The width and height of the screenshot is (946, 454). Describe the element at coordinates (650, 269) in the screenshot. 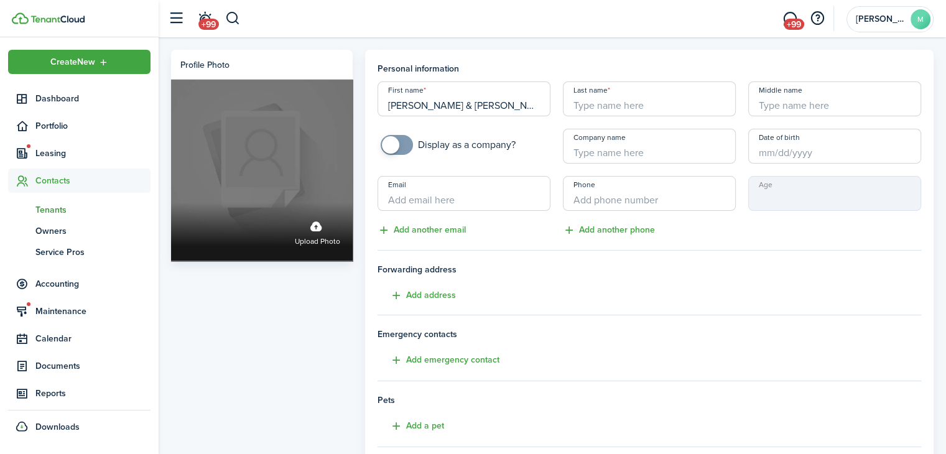

I see `span: Forwarding address` at that location.